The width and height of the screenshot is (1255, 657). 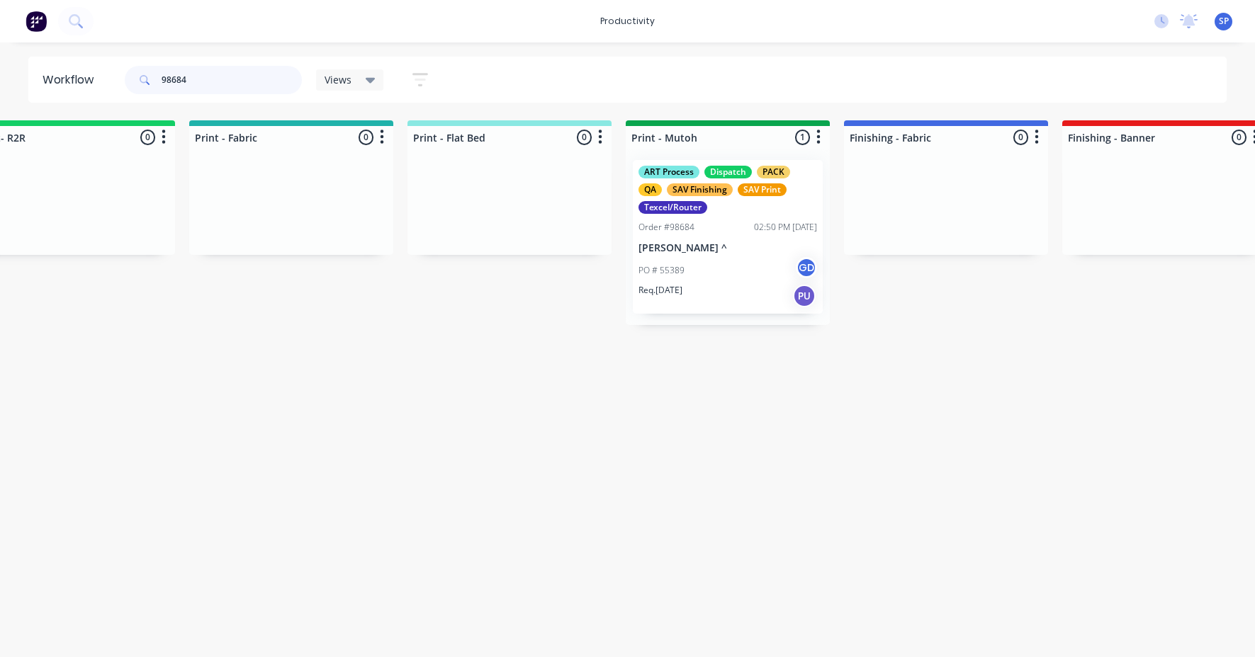 I want to click on div: Workflow, so click(x=72, y=80).